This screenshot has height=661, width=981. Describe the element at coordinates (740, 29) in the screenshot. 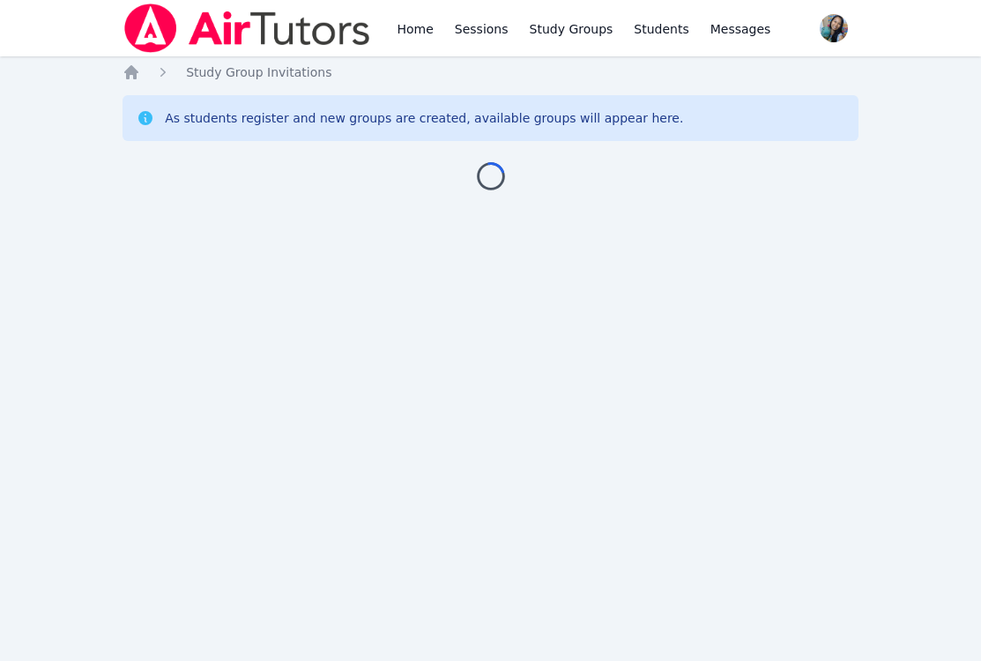

I see `span: Messages` at that location.